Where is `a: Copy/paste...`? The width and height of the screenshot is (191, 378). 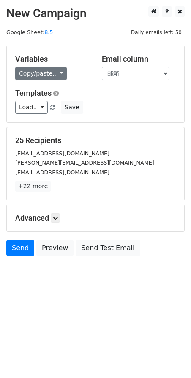 a: Copy/paste... is located at coordinates (41, 73).